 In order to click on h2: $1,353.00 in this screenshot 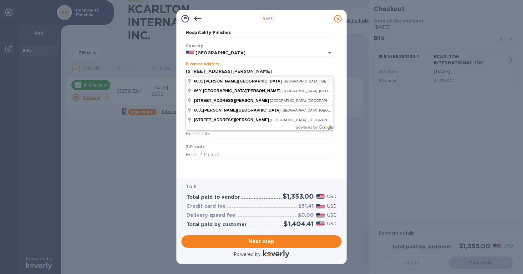, I will do `click(298, 196)`.